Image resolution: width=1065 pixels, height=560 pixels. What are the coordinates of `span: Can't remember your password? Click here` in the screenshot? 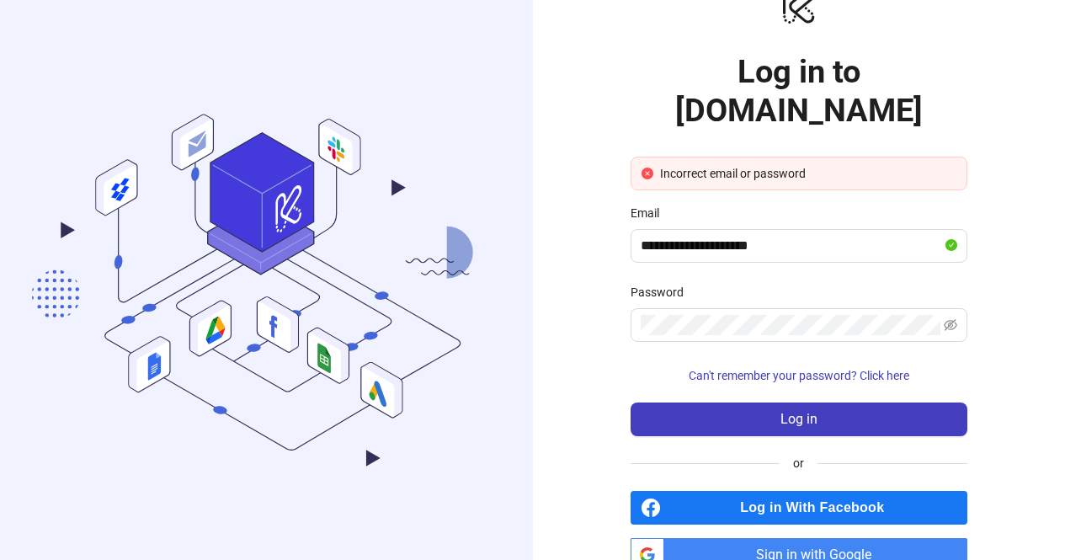 It's located at (799, 375).